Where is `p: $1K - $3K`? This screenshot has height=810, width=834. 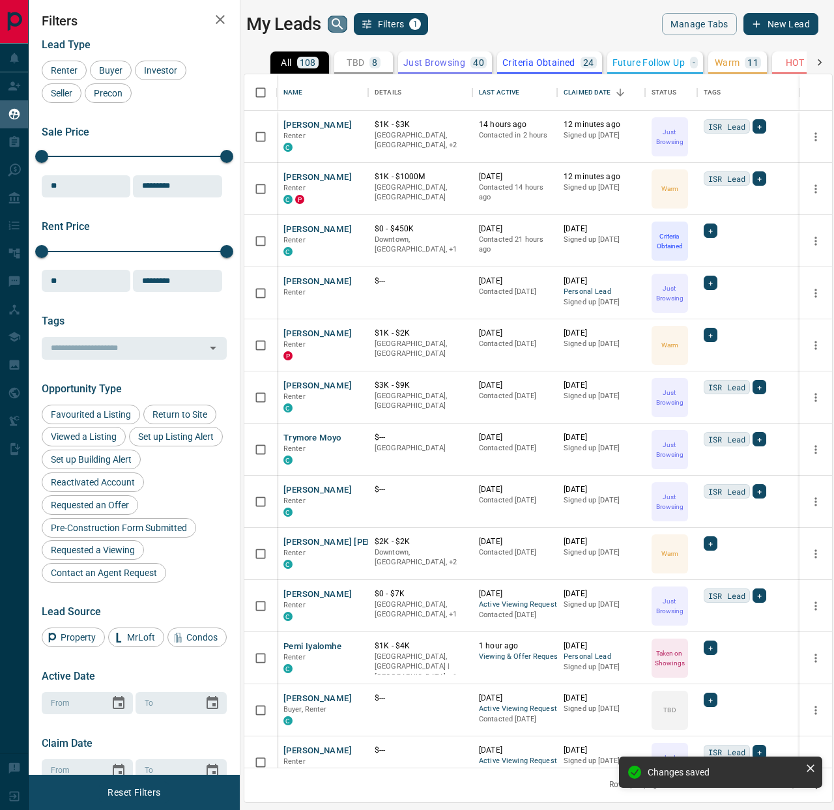
p: $1K - $3K is located at coordinates (420, 124).